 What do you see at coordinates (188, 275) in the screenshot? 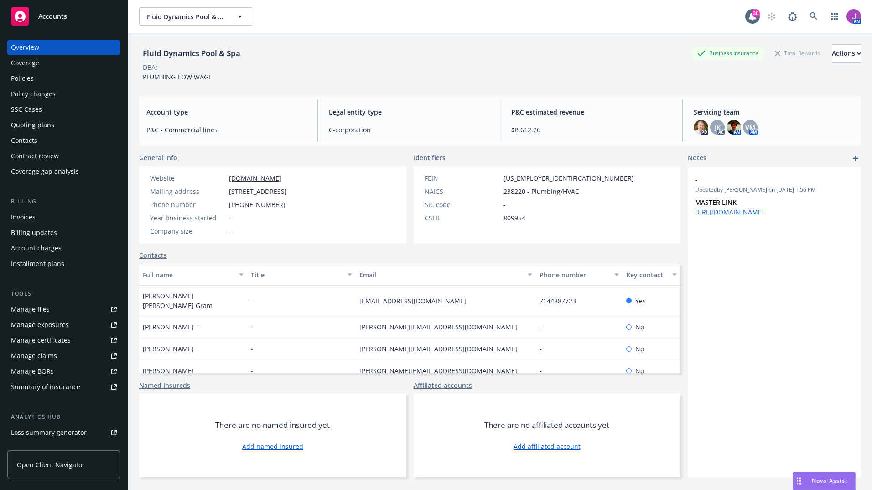
I see `div: Full name` at bounding box center [188, 275].